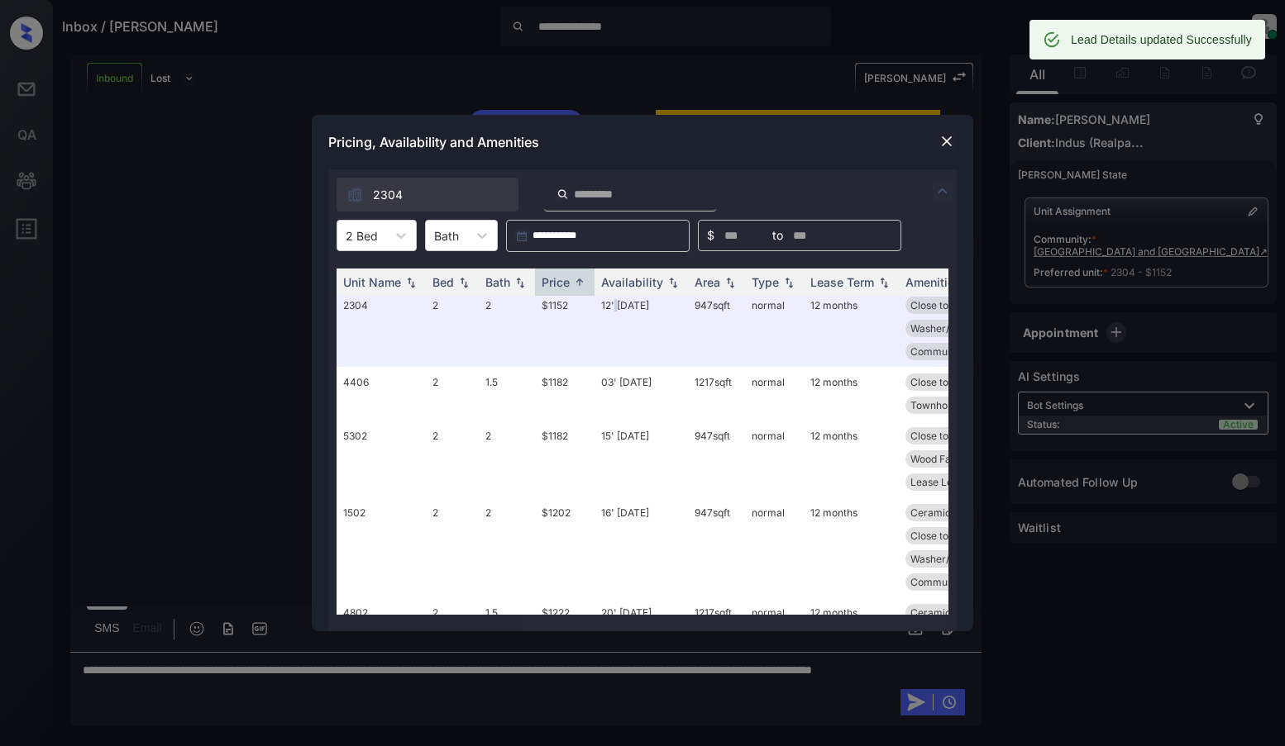 The height and width of the screenshot is (746, 1285). Describe the element at coordinates (388, 195) in the screenshot. I see `span: 2304` at that location.